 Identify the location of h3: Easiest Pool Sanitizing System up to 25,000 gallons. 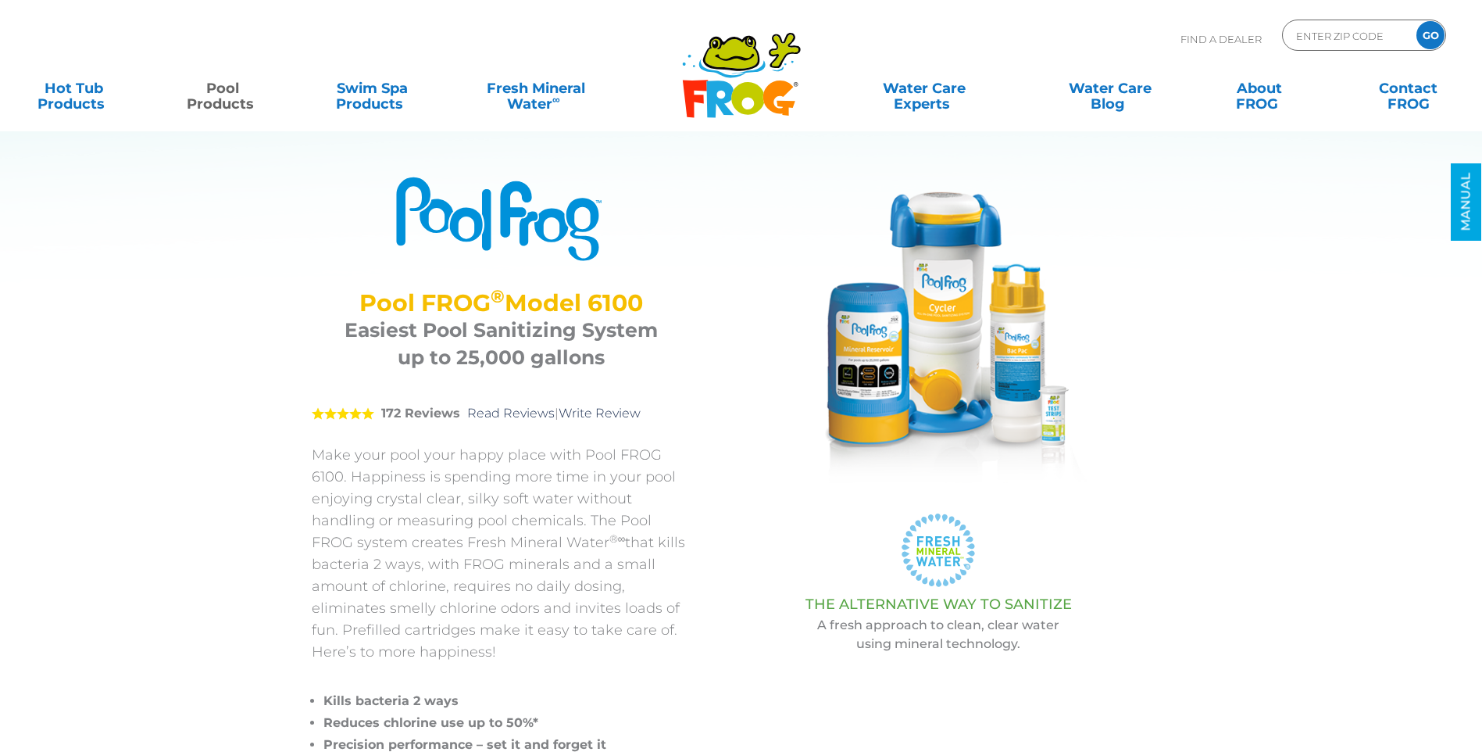
(501, 344).